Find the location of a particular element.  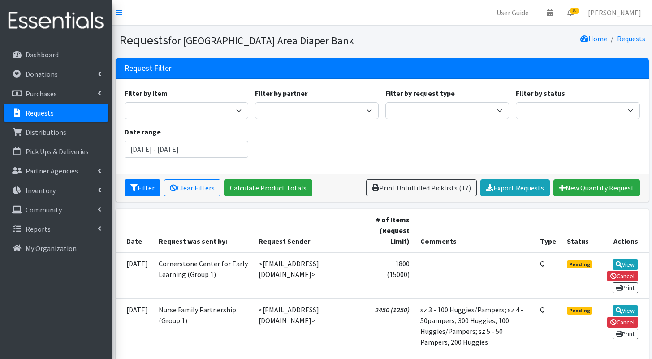

p: Pick Ups & Deliveries is located at coordinates (57, 152).